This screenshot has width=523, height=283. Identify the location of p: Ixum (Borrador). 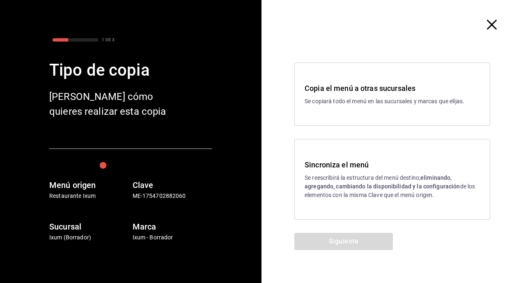
(89, 237).